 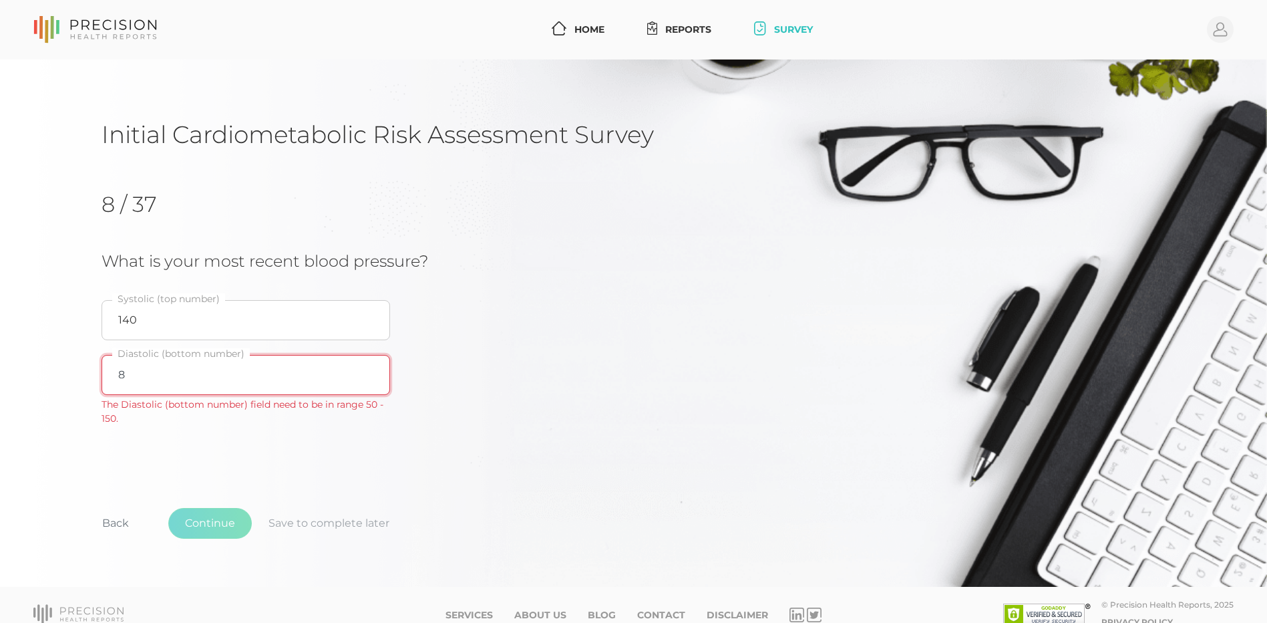 What do you see at coordinates (540, 615) in the screenshot?
I see `a: About Us` at bounding box center [540, 615].